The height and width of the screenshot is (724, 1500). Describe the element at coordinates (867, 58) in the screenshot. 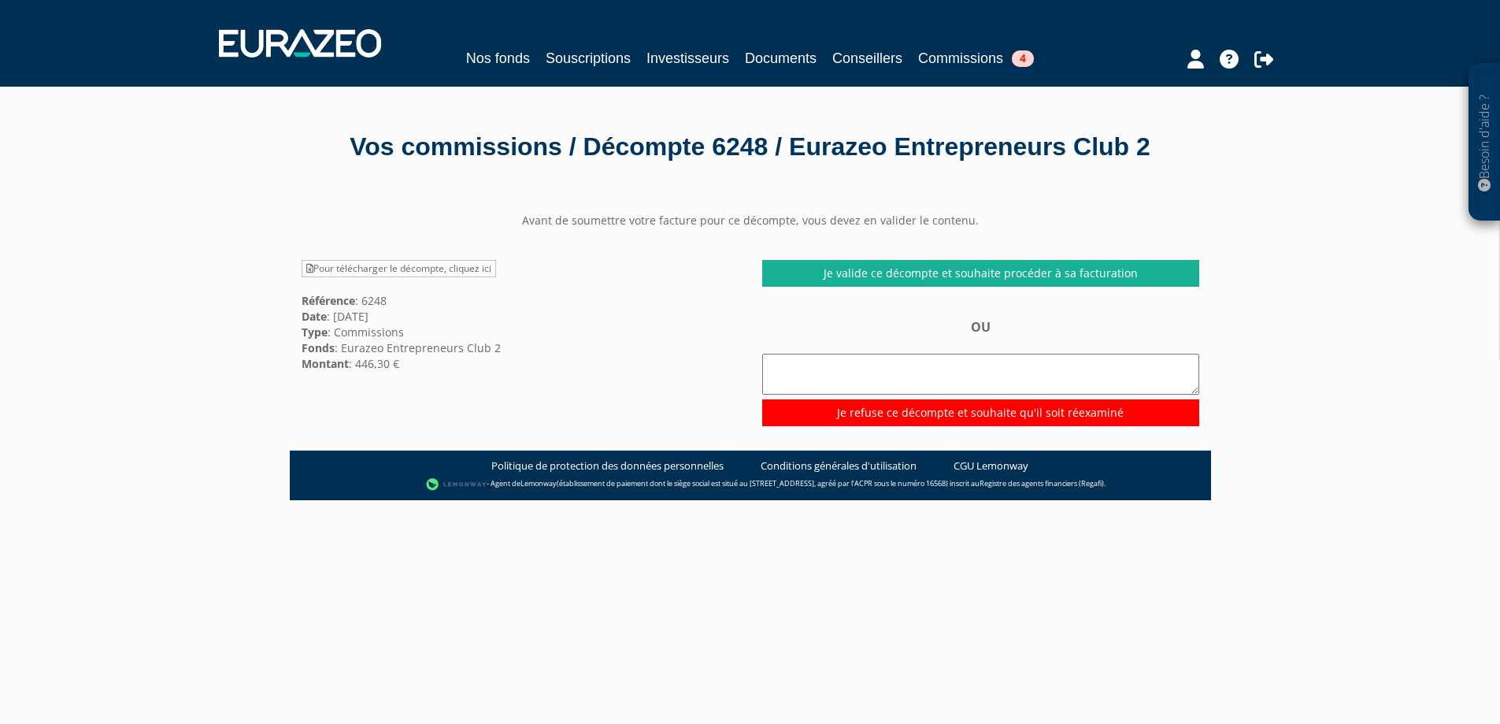

I see `a: Conseillers` at that location.